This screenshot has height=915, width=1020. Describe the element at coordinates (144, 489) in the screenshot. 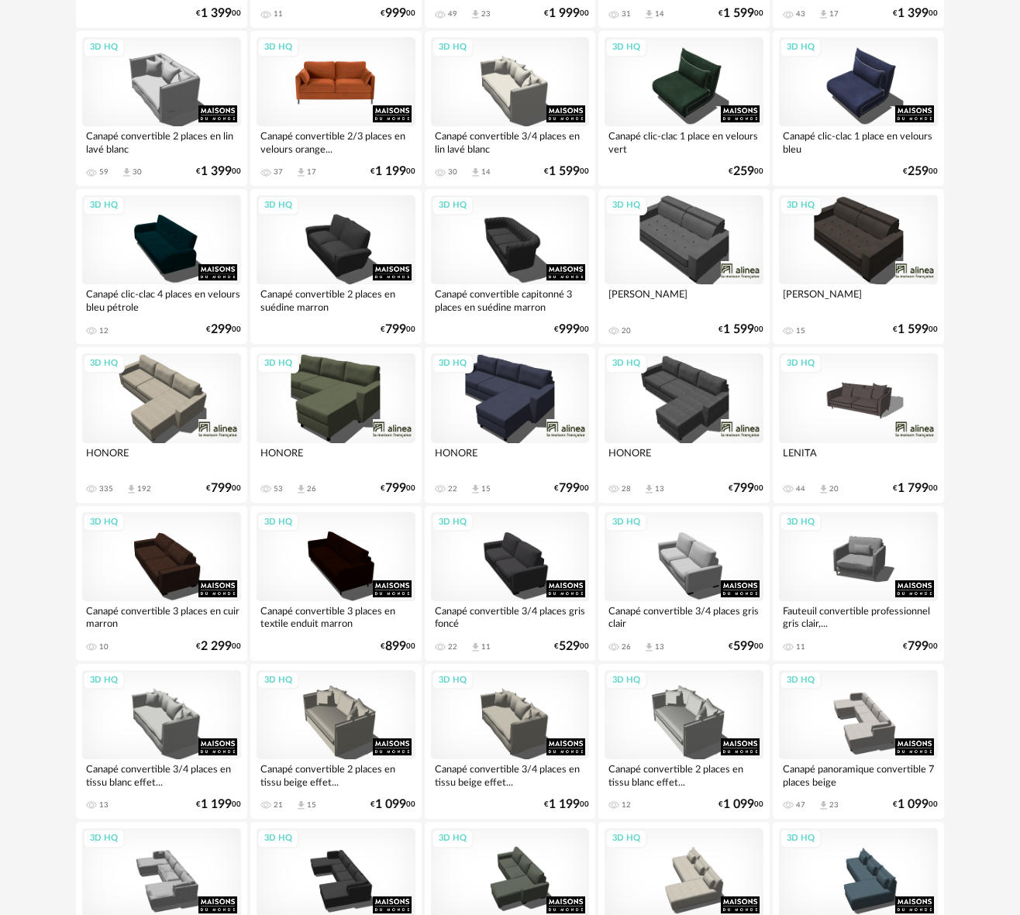

I see `div: 192` at that location.